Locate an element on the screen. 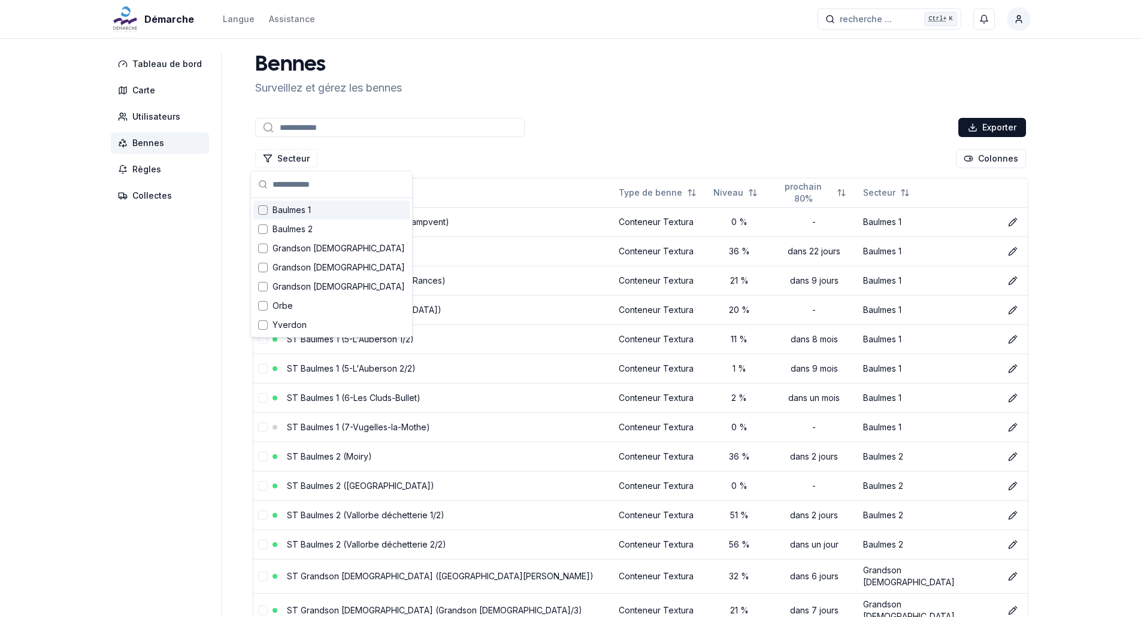 The width and height of the screenshot is (1141, 617). a: ST Baulmes 1 (7-Vugelles-la-Mothe) is located at coordinates (358, 427).